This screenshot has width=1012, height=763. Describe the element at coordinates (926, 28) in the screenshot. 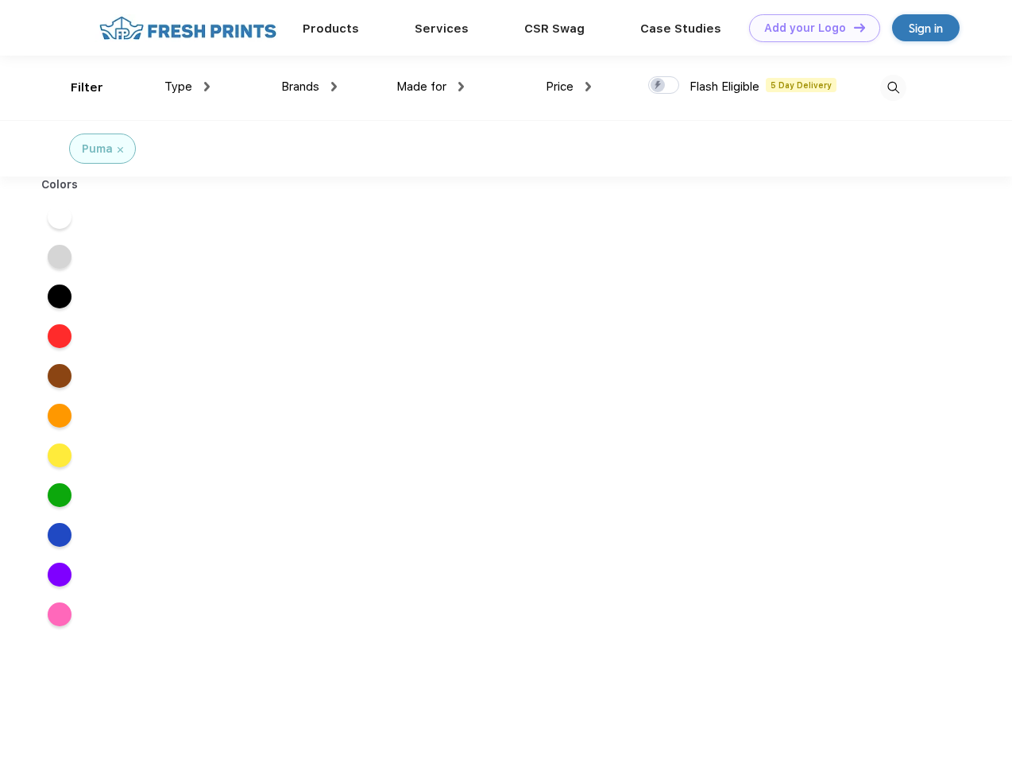

I see `a: Sign in` at that location.